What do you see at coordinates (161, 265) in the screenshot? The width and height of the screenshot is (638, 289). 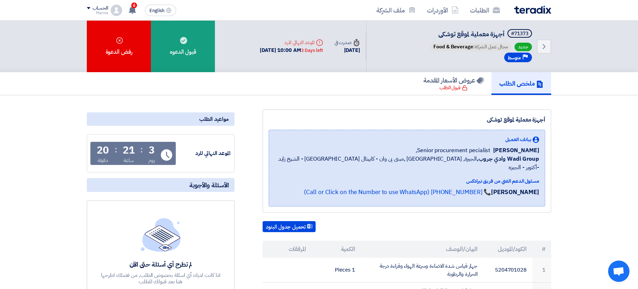 I see `div: لم تطرح أي أسئلة حتى الآن` at bounding box center [161, 265].